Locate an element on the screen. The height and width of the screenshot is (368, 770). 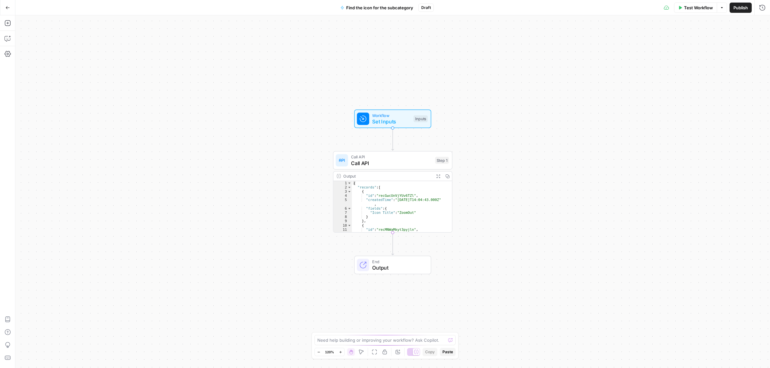
span: Output is located at coordinates (398, 268).